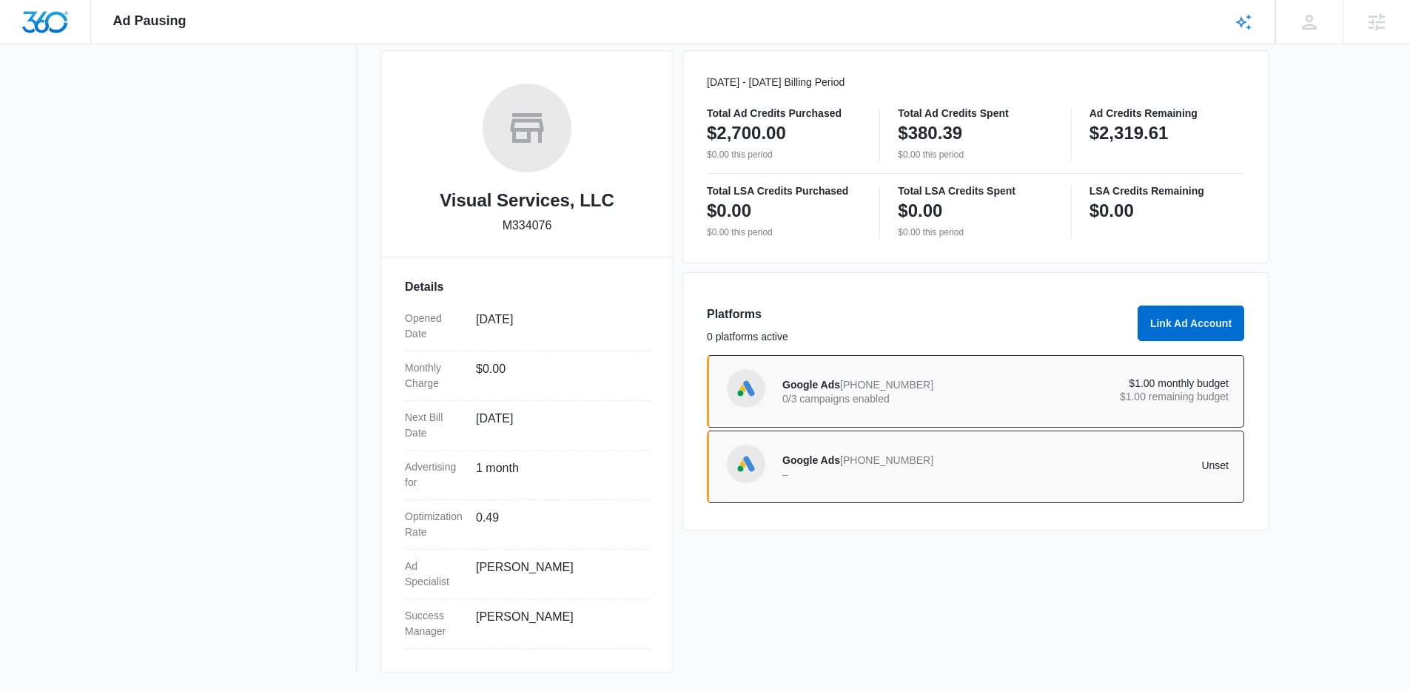 The height and width of the screenshot is (691, 1410). I want to click on p: Total LSA Credits Spent, so click(975, 191).